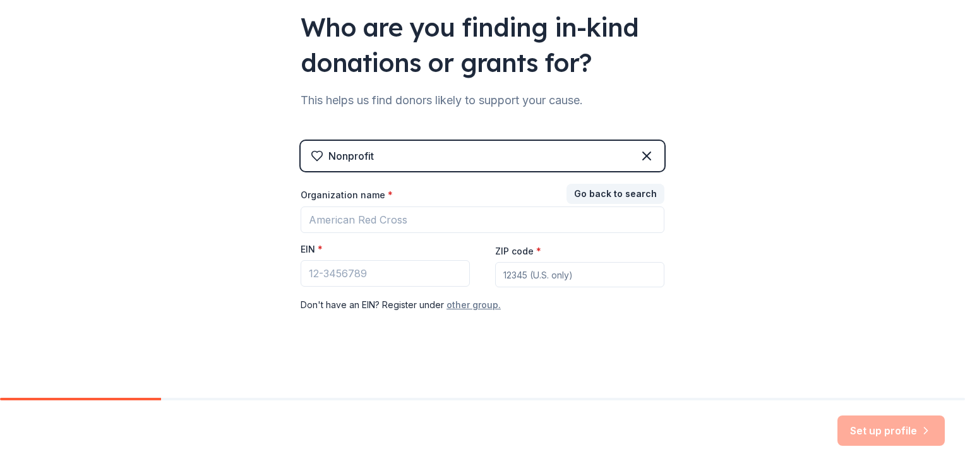 The width and height of the screenshot is (965, 466). Describe the element at coordinates (351, 156) in the screenshot. I see `div: Nonprofit` at that location.